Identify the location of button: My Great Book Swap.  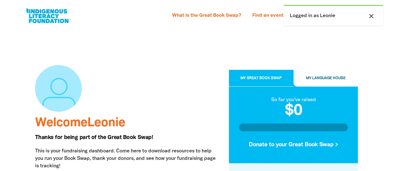
(261, 79).